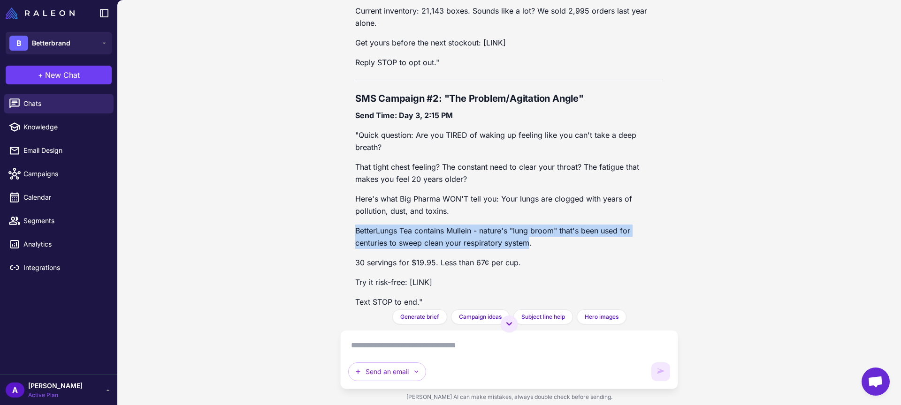 The height and width of the screenshot is (405, 901). What do you see at coordinates (59, 104) in the screenshot?
I see `a: Chats` at bounding box center [59, 104].